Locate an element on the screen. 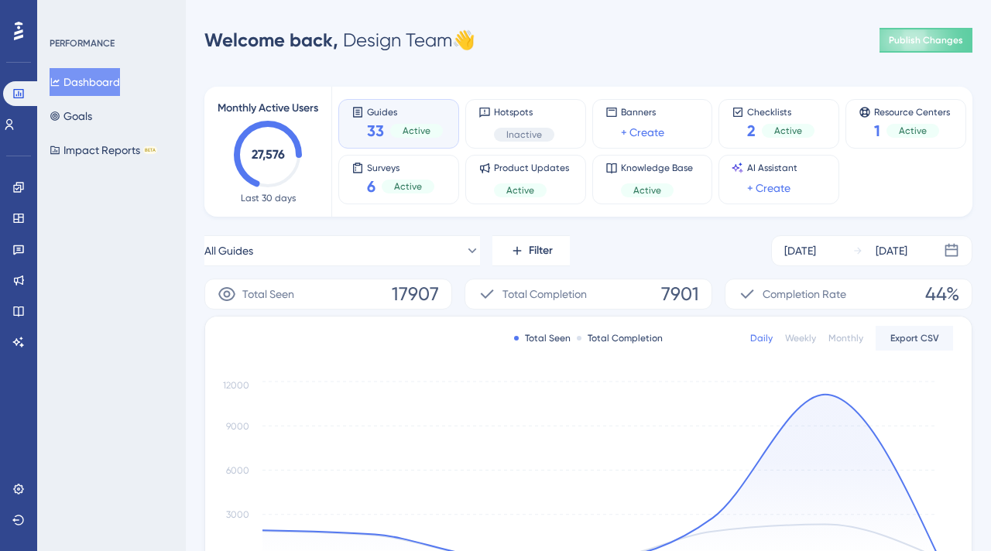 This screenshot has width=991, height=551. span: 7901 is located at coordinates (680, 294).